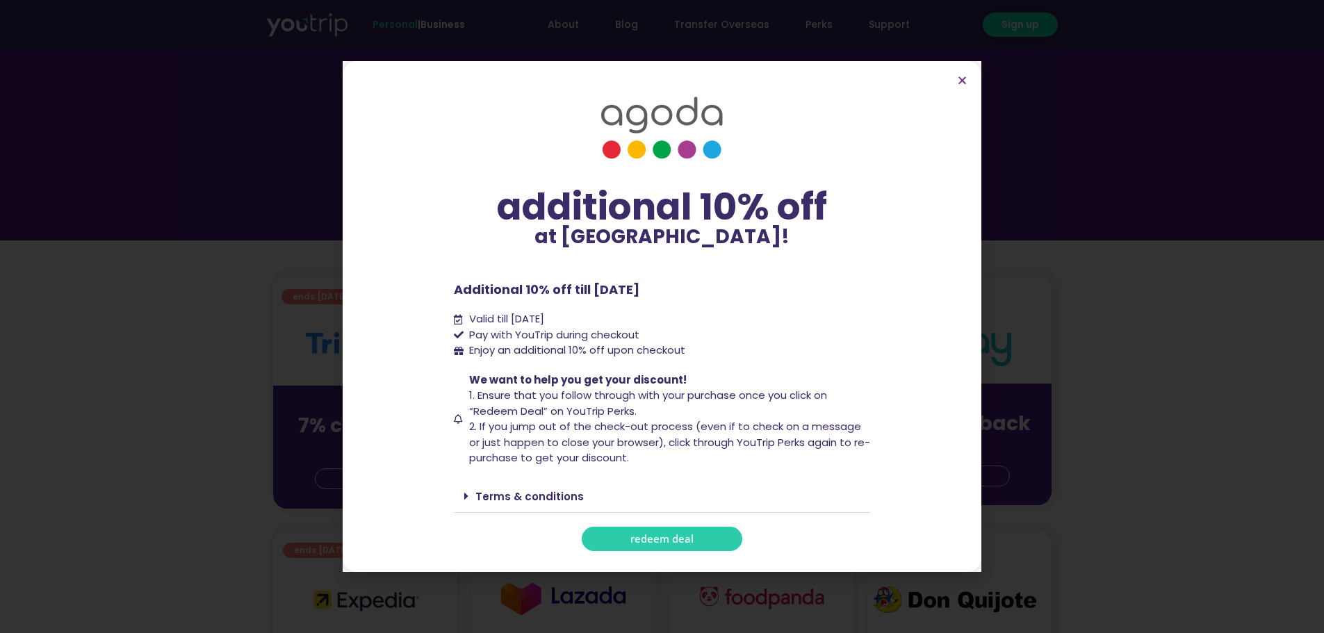 The image size is (1324, 633). What do you see at coordinates (662, 539) in the screenshot?
I see `a: redeem deal` at bounding box center [662, 539].